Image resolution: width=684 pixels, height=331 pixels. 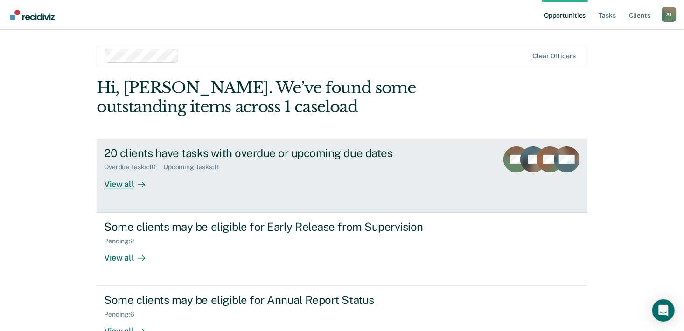 What do you see at coordinates (664, 311) in the screenshot?
I see `div: Open Intercom Messenger` at bounding box center [664, 311].